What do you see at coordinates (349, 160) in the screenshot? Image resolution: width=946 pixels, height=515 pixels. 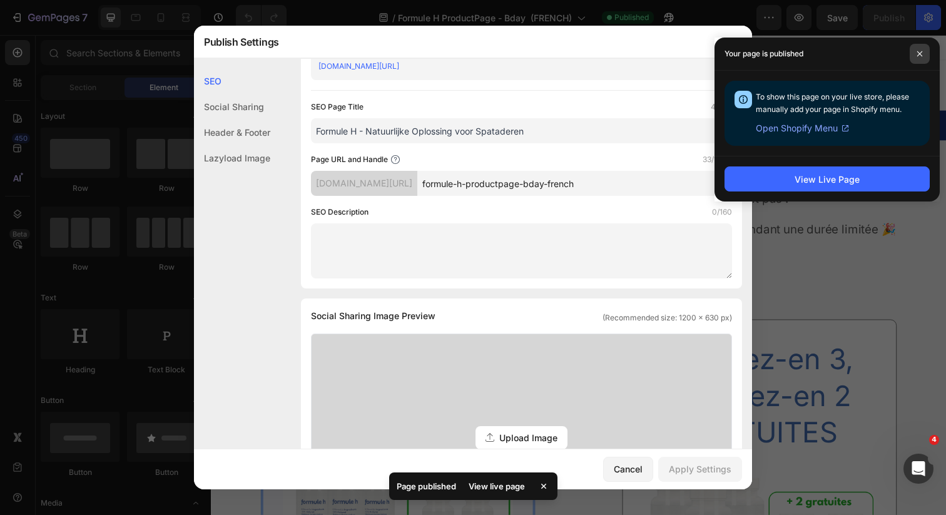 I see `label: Page URL and Handle` at bounding box center [349, 160].